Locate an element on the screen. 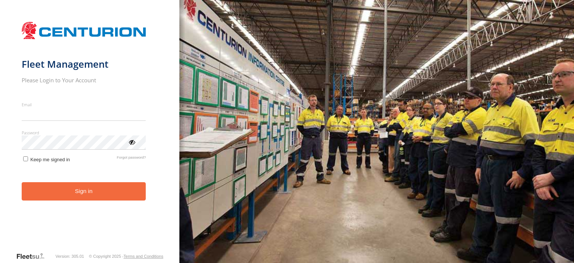  span: Keep me signed in is located at coordinates (50, 159).